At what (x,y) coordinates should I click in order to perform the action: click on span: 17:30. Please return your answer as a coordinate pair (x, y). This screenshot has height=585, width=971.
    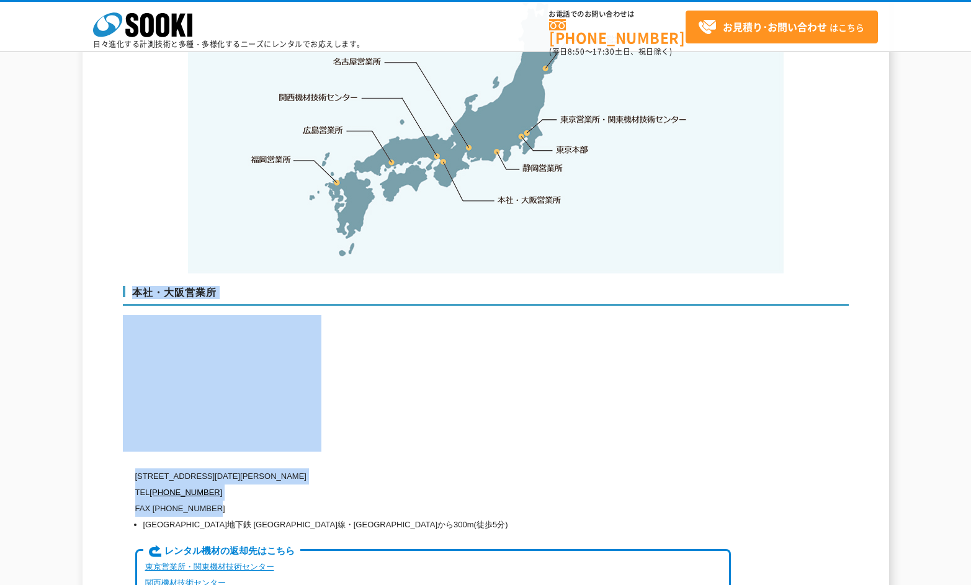
    Looking at the image, I should click on (604, 52).